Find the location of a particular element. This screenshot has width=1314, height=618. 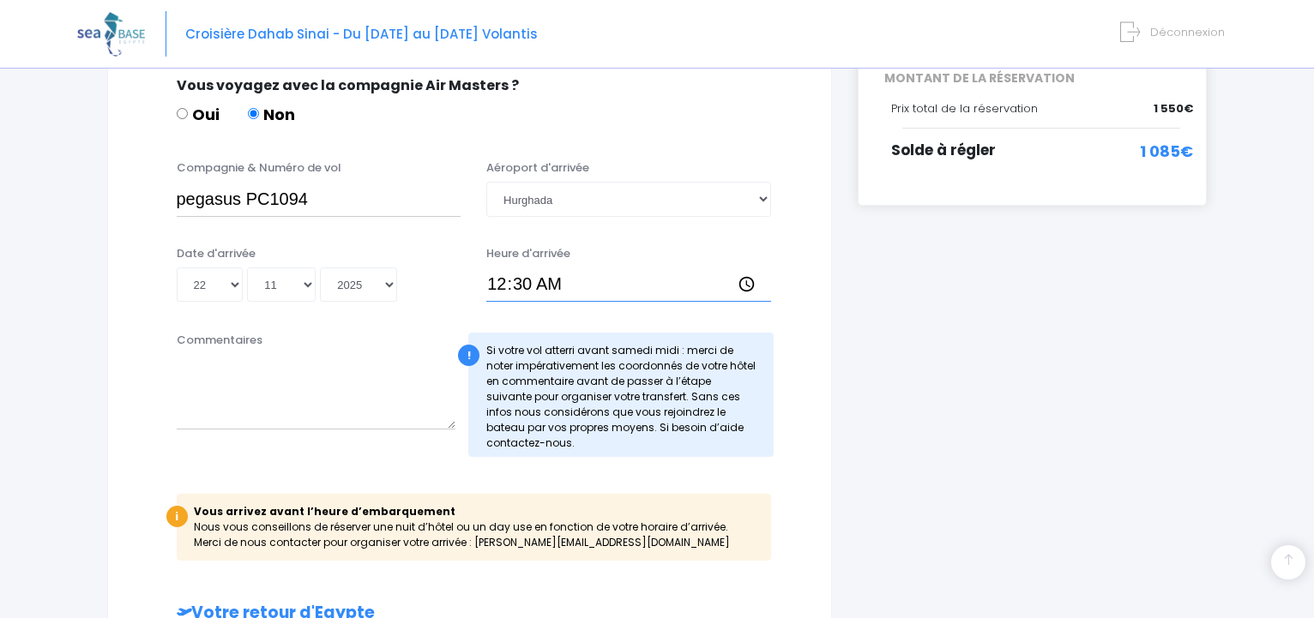

label: Compagnie & Numéro de vol is located at coordinates (259, 168).